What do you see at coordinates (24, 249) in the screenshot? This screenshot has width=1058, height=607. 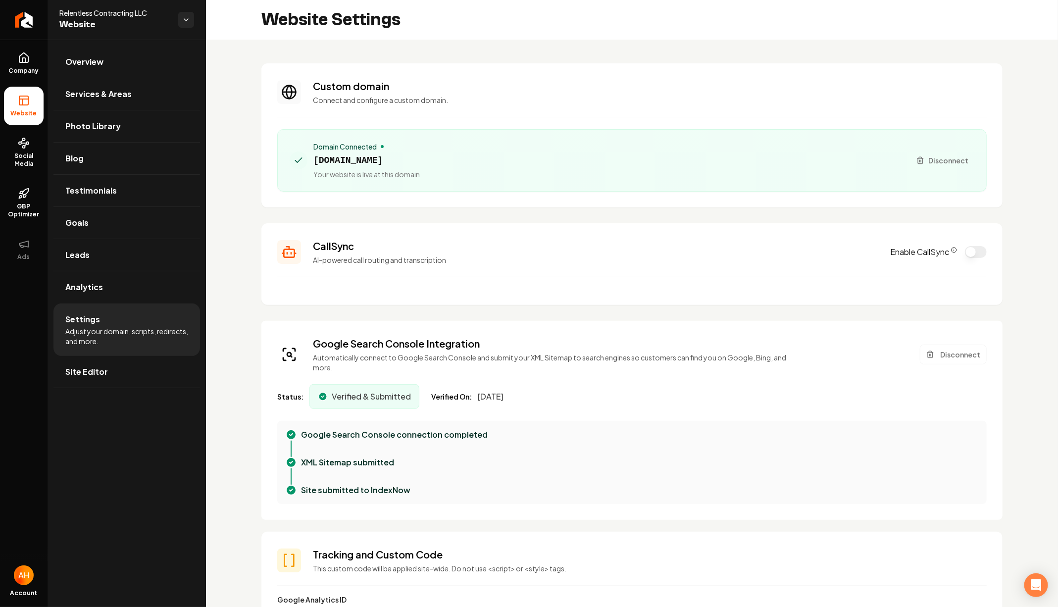 I see `button: Ads` at bounding box center [24, 249].